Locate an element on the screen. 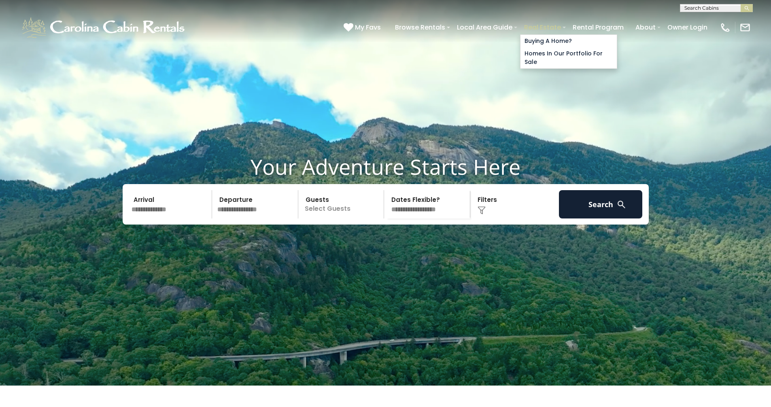  a: Rental Program is located at coordinates (598, 27).